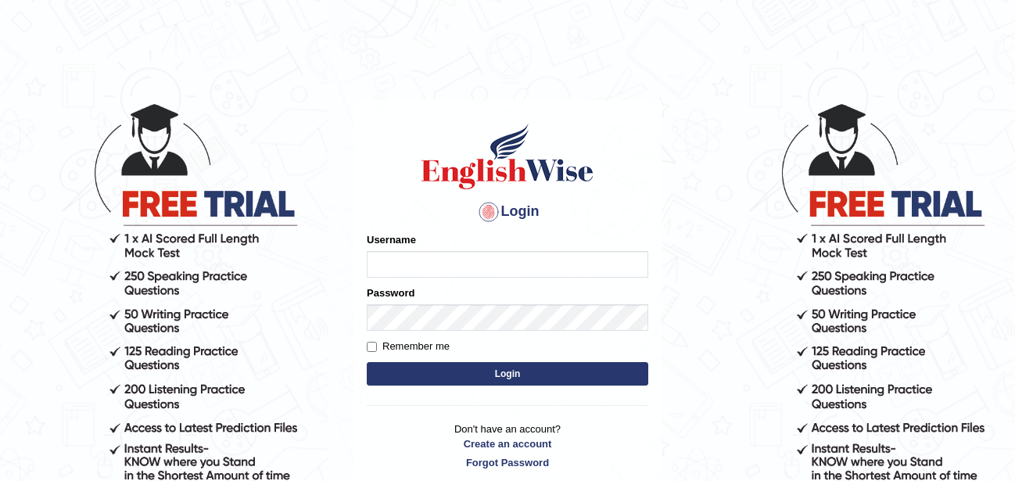 The image size is (1015, 481). Describe the element at coordinates (408, 347) in the screenshot. I see `label: Remember me` at that location.